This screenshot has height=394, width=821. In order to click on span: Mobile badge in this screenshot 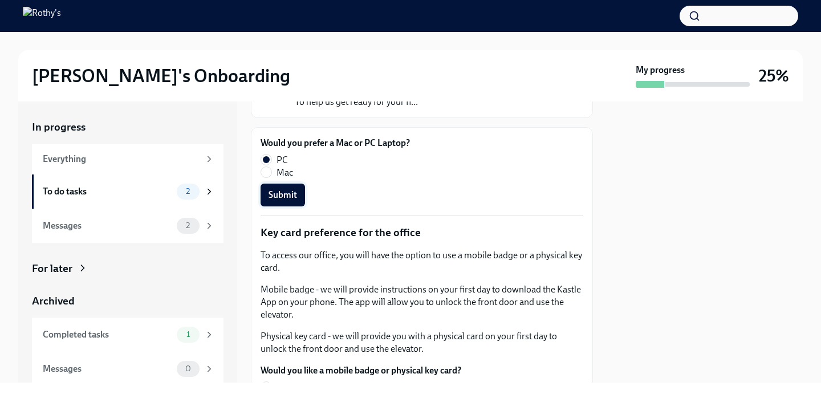, I will do `click(303, 388)`.